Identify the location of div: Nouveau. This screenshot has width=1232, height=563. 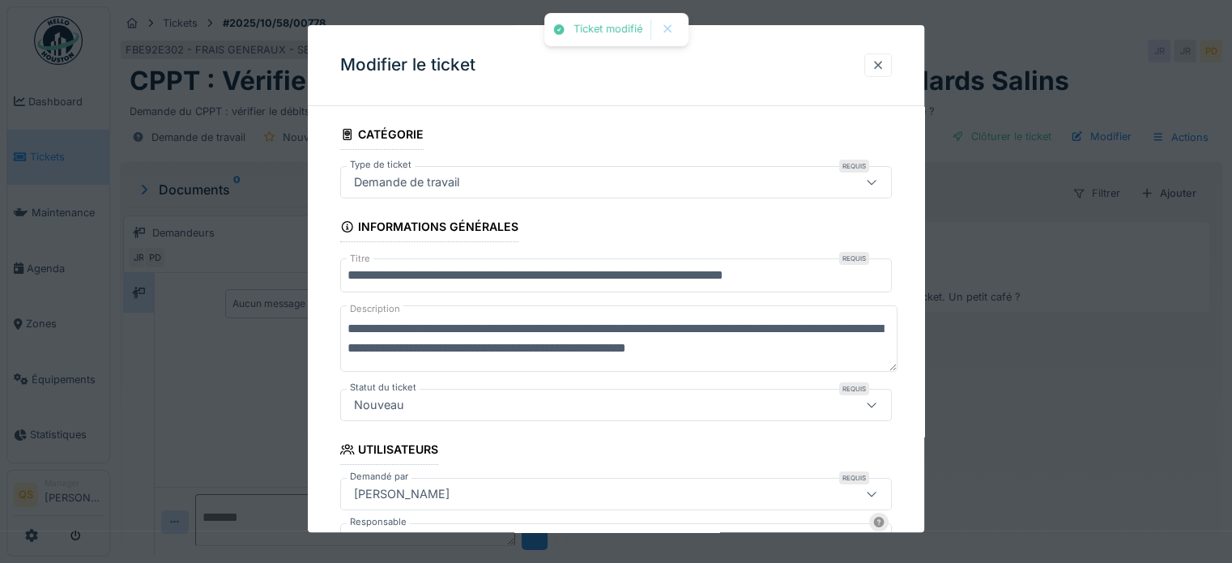
(379, 405).